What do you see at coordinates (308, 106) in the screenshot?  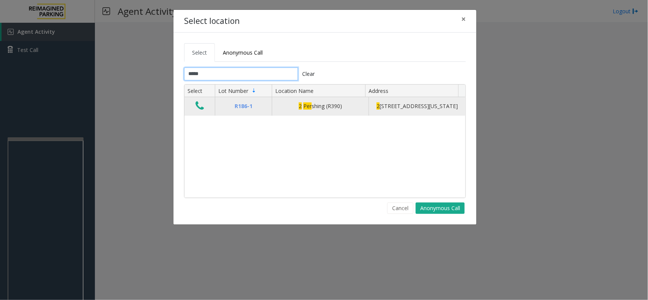 I see `span: Per` at bounding box center [308, 106].